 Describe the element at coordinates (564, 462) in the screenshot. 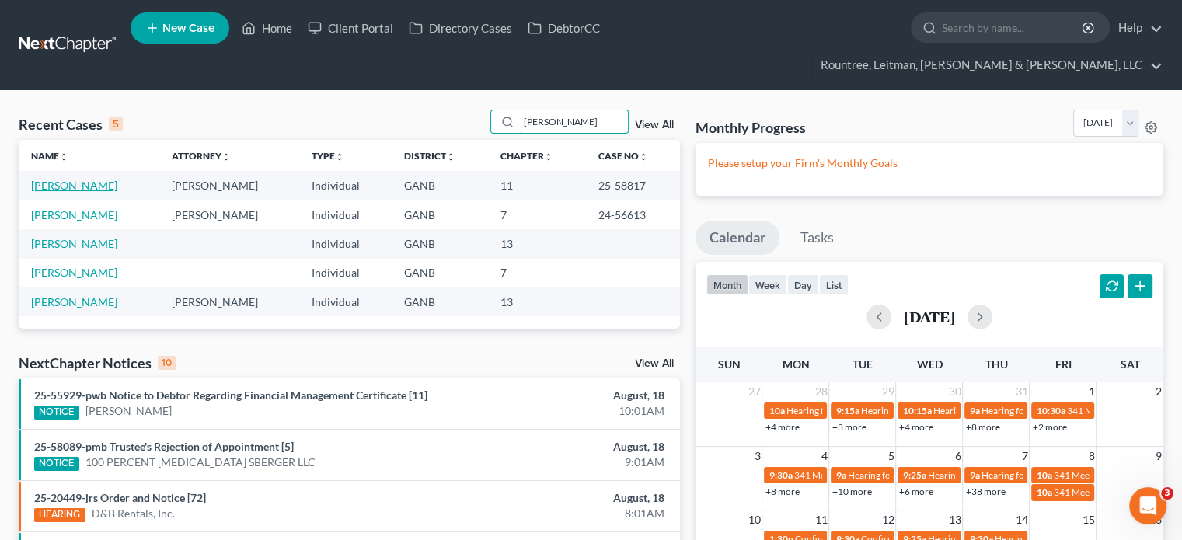

I see `div: 9:01AM` at that location.